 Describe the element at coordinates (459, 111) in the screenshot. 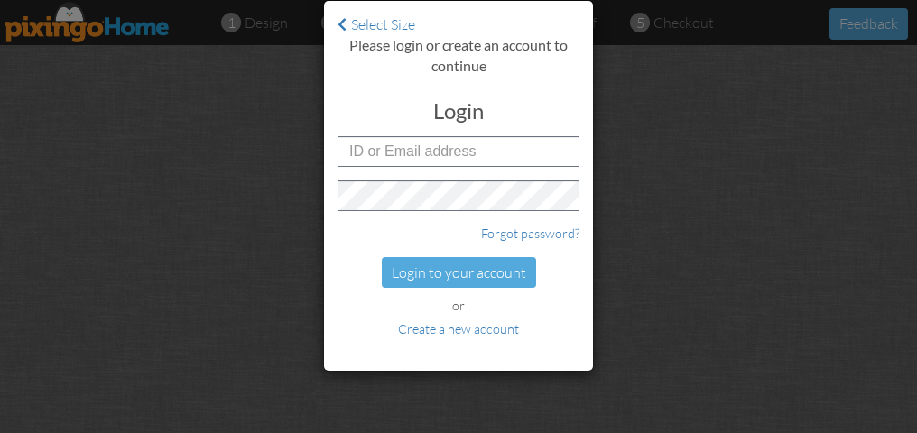

I see `h3: Login` at that location.